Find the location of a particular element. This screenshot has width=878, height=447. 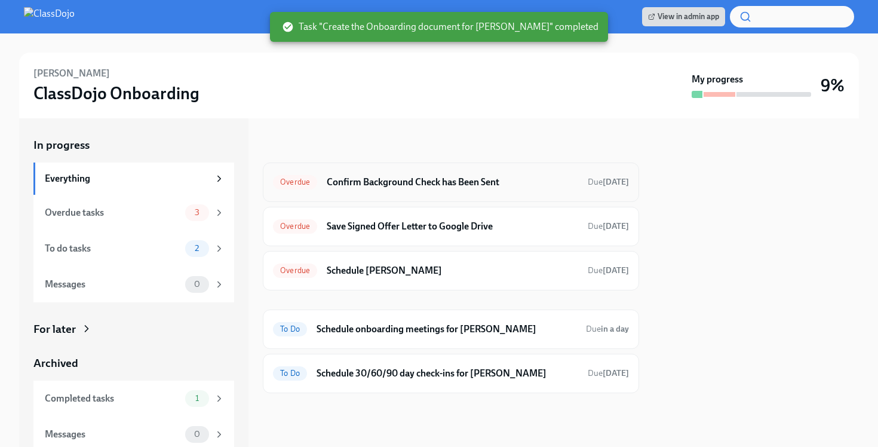

a: Everything is located at coordinates (134, 179).